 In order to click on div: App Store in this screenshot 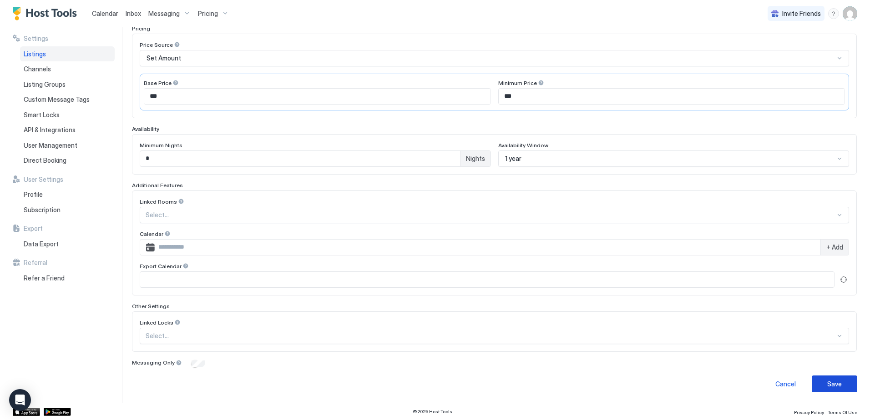, I will do `click(26, 412)`.